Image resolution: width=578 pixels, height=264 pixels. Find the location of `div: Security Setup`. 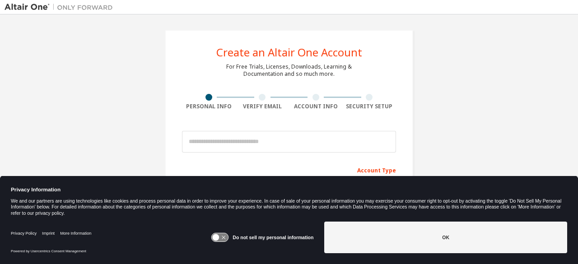

div: Security Setup is located at coordinates (369, 107).